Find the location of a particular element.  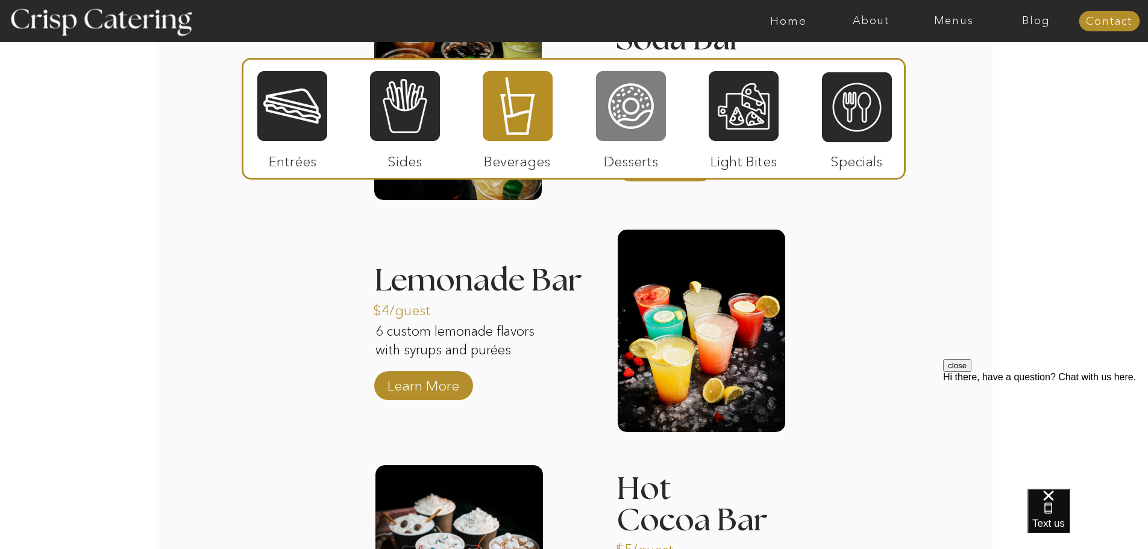

p: Specials is located at coordinates (857, 159).